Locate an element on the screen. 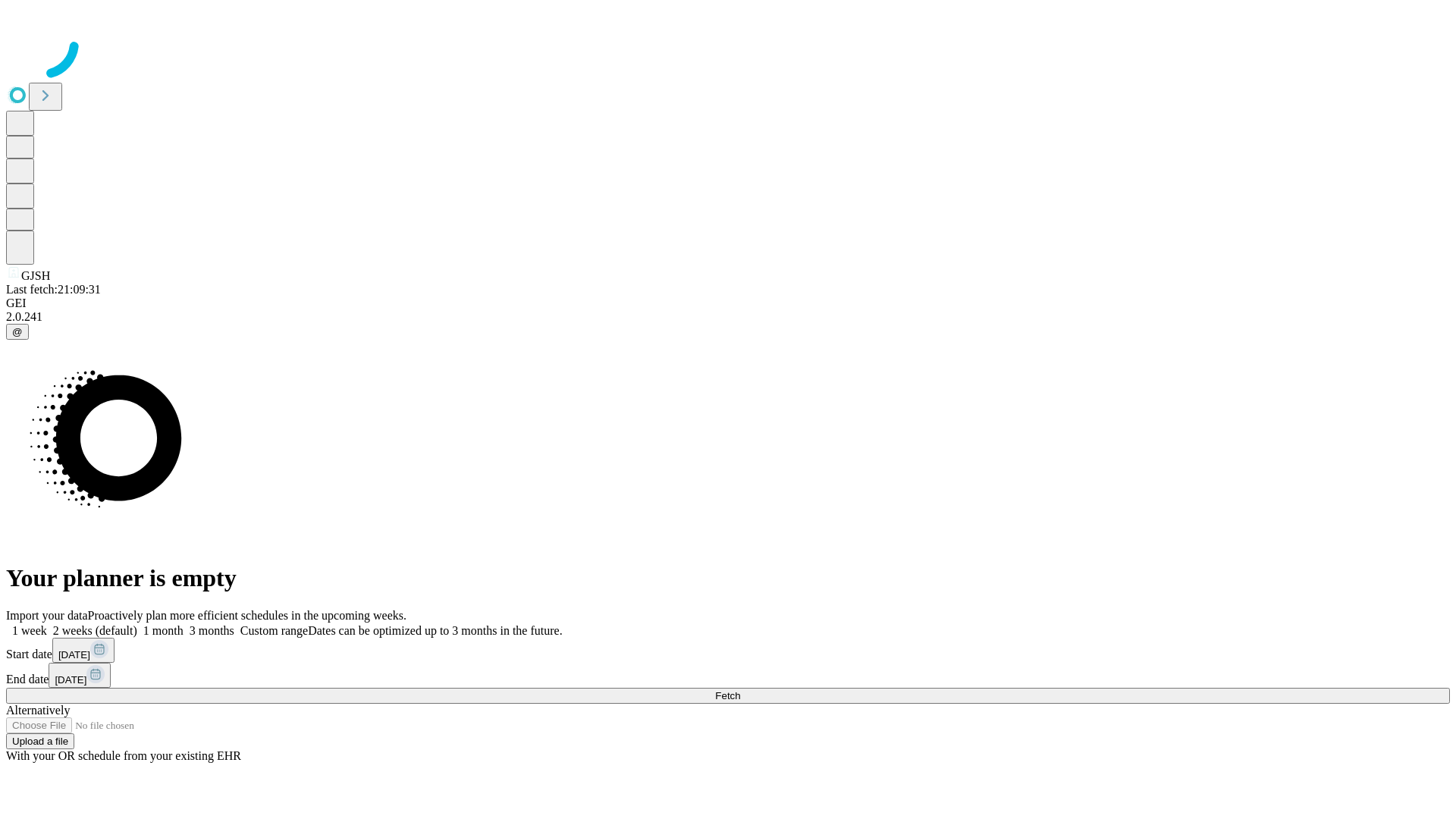 The width and height of the screenshot is (1456, 819). span: Fetch is located at coordinates (727, 695).